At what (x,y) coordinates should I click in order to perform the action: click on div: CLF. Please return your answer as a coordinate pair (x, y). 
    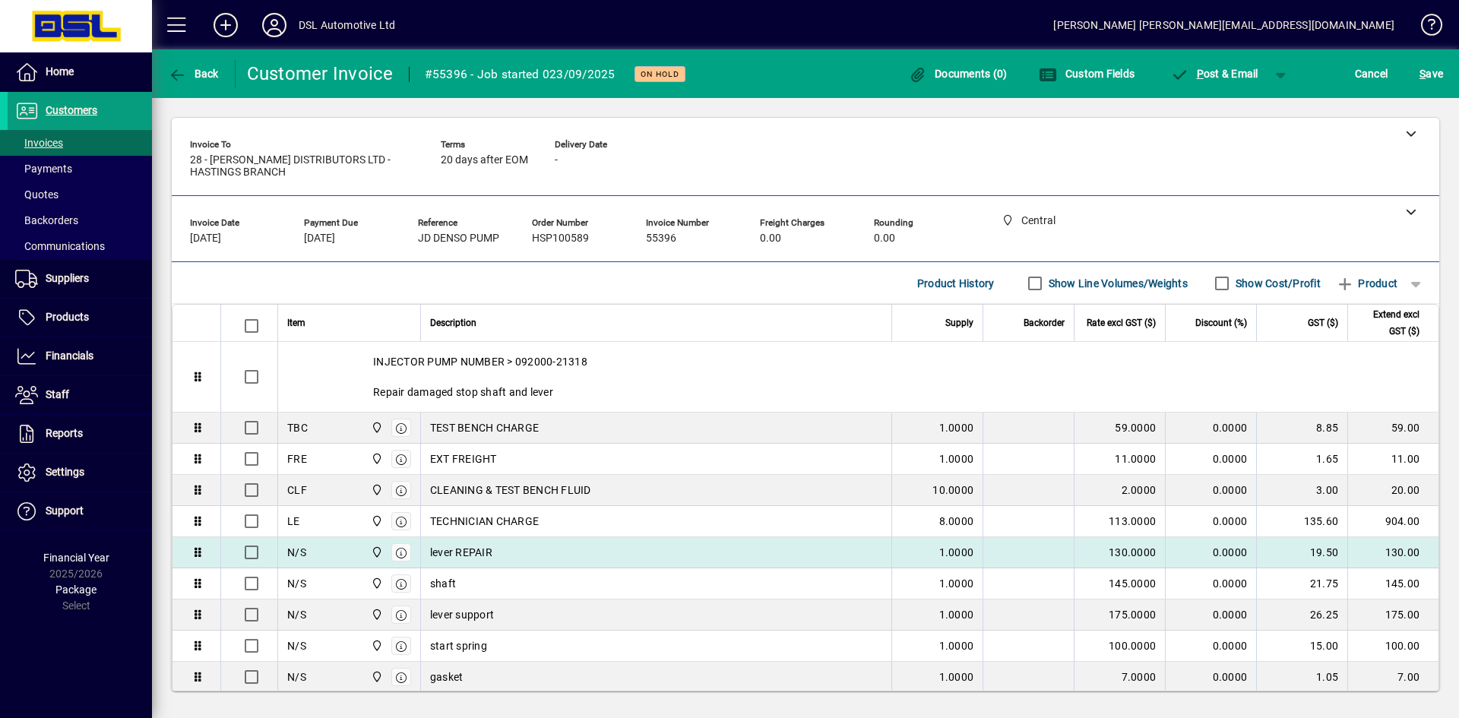
    Looking at the image, I should click on (297, 490).